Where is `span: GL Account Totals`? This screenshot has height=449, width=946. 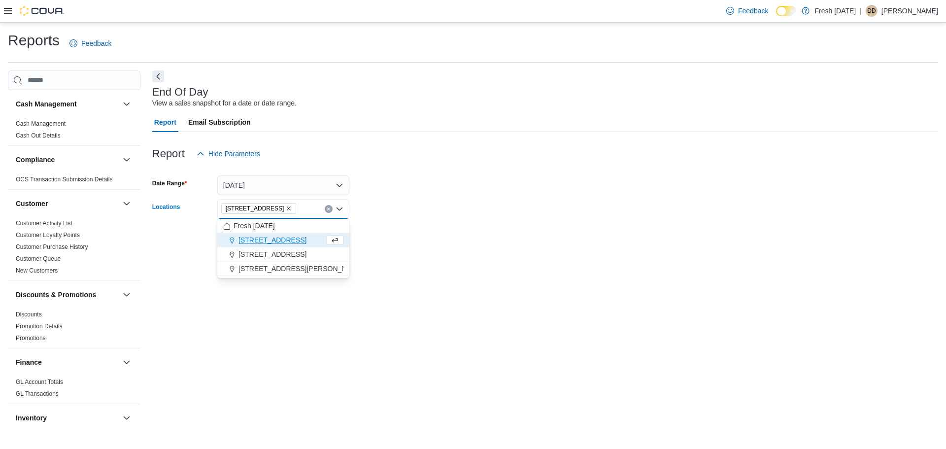 span: GL Account Totals is located at coordinates (39, 382).